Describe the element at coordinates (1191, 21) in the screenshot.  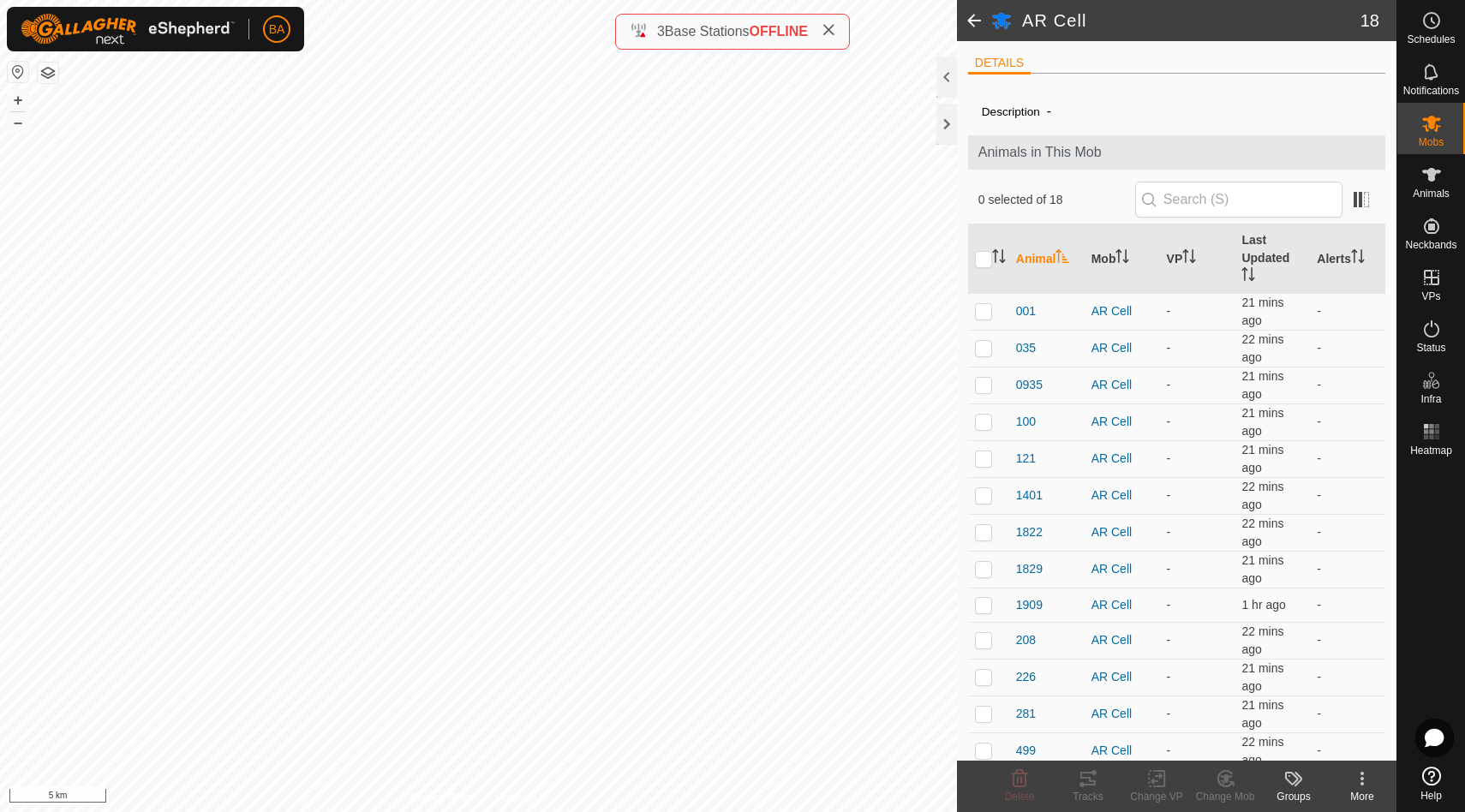
I see `h2: AR Cell` at that location.